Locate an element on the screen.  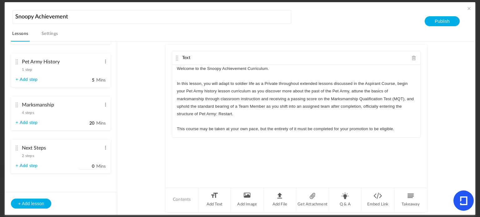
button: Publish is located at coordinates (442, 21).